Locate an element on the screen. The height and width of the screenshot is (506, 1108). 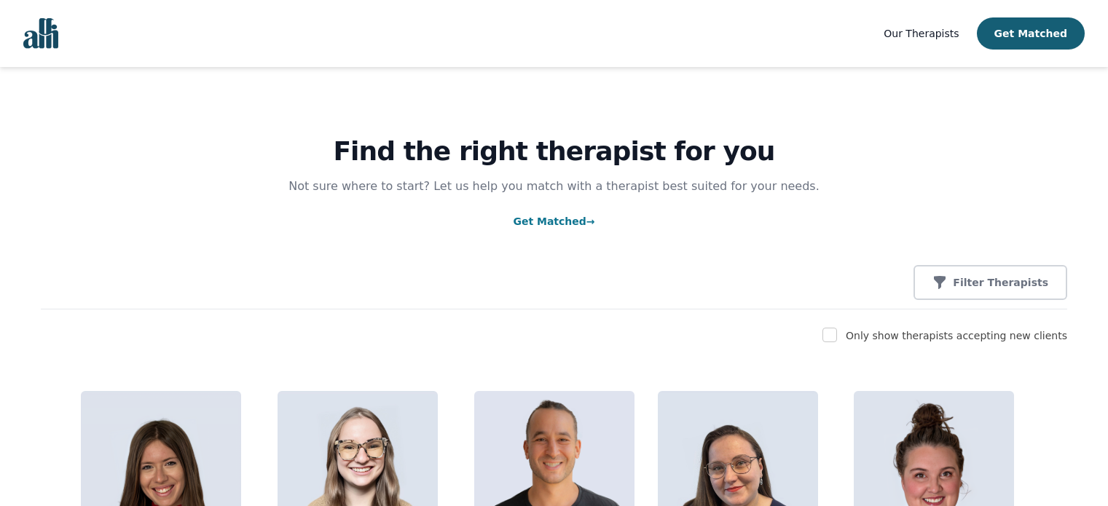
button: Filter Therapists is located at coordinates (990, 283).